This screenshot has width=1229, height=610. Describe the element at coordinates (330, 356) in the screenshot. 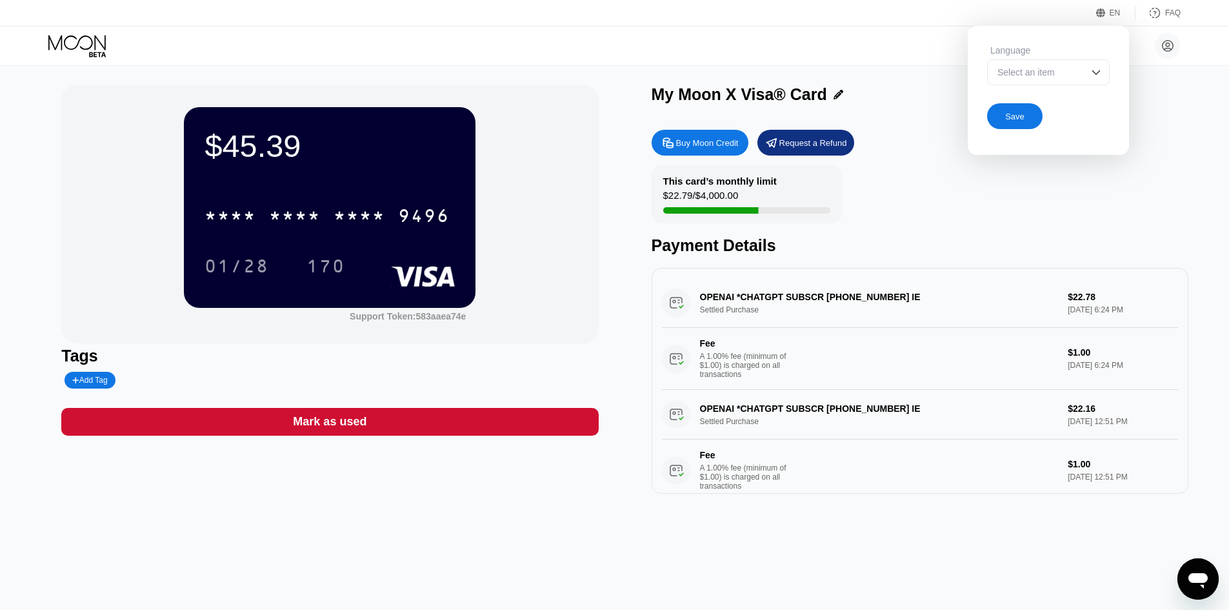

I see `div: Tags` at that location.